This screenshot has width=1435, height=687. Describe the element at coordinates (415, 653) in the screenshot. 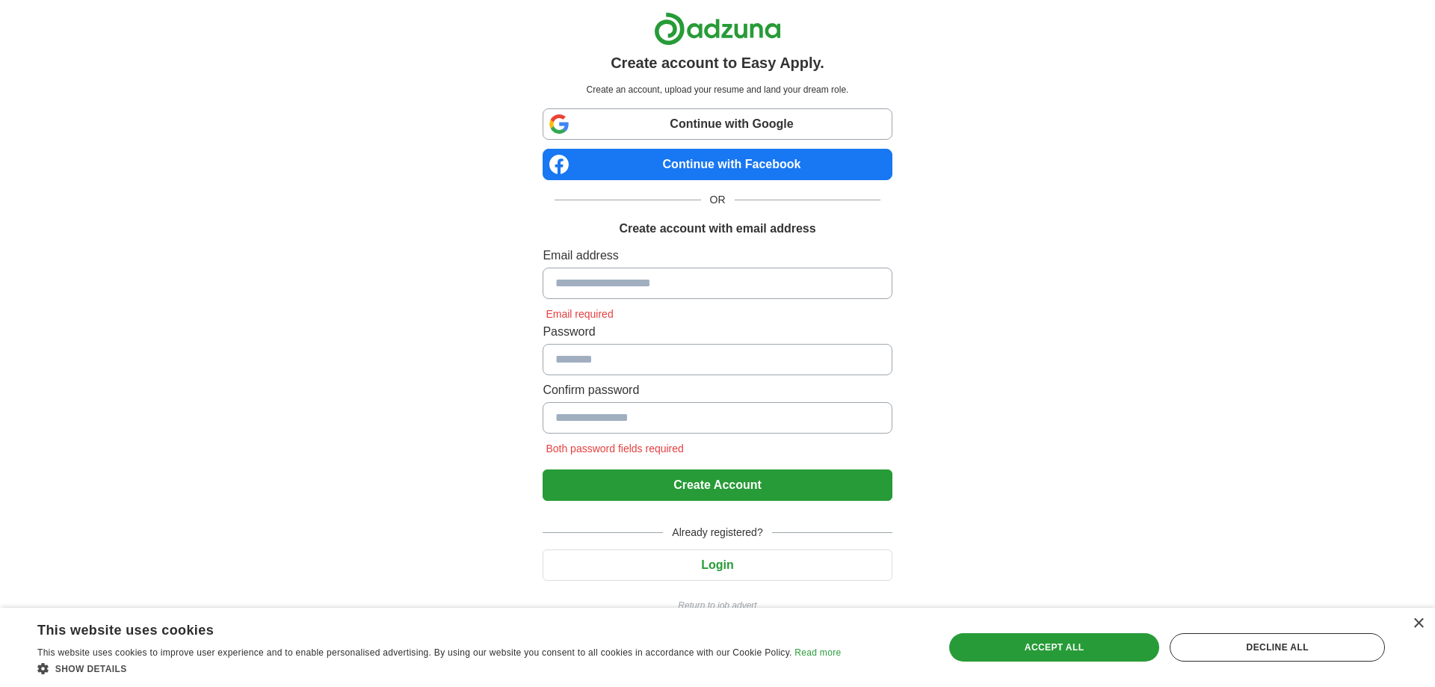

I see `span: This website uses cookies to improve user experience and to enable personalised advertising. By u...` at that location.